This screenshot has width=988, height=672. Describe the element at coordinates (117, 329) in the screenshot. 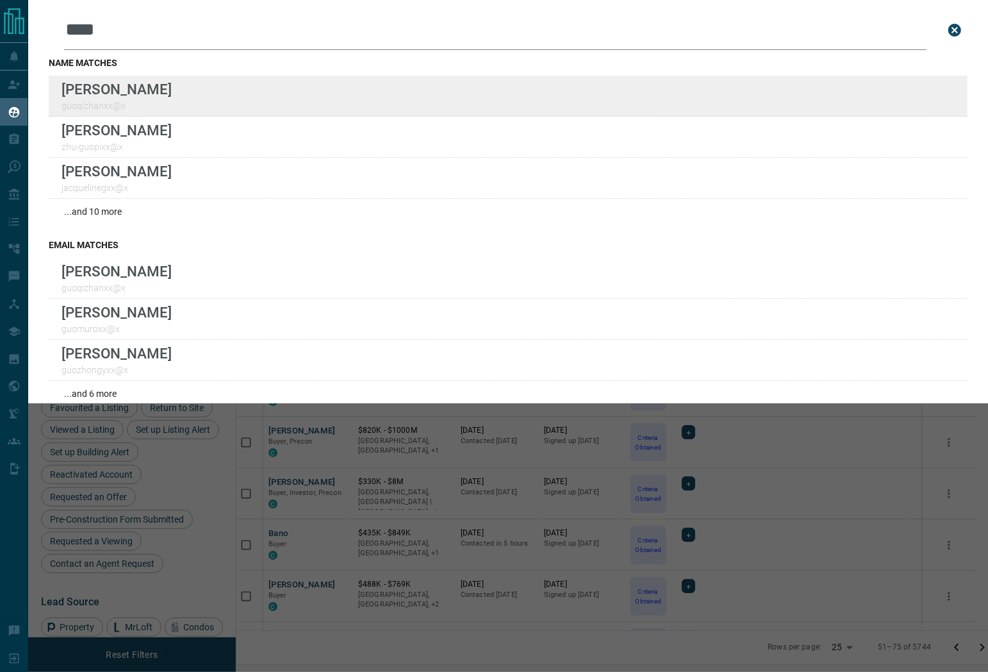

I see `p: guomuroxx@x` at that location.